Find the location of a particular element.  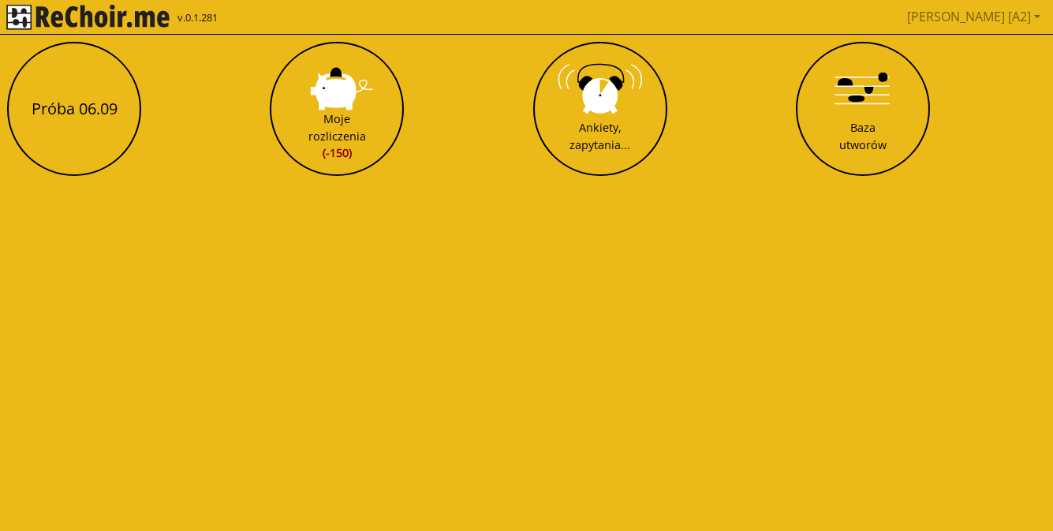

span: (-150) is located at coordinates (337, 153).